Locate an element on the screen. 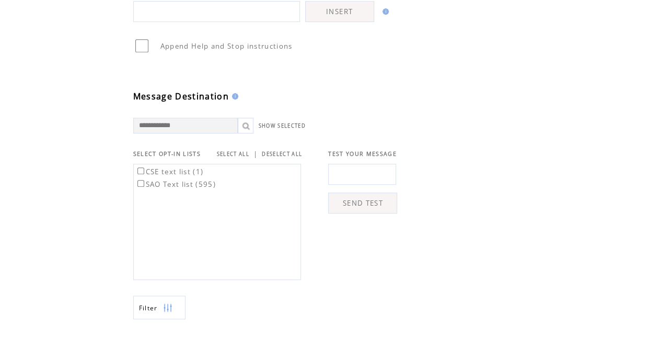  input: SAO Text list (595) is located at coordinates (141, 183).